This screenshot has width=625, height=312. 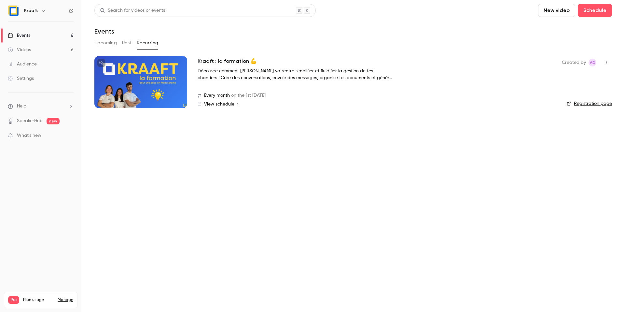 I want to click on img: Kraaft, so click(x=13, y=11).